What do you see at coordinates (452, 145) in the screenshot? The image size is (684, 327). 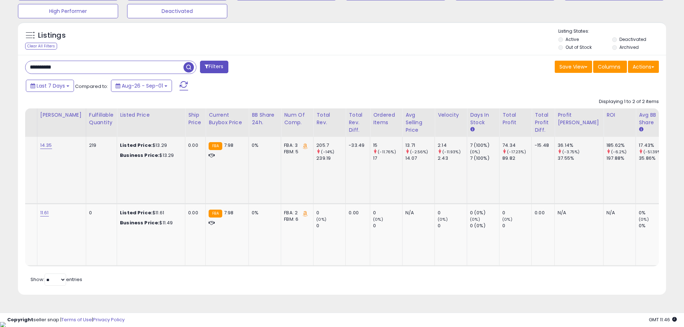 I see `div: 2.14` at bounding box center [452, 145].